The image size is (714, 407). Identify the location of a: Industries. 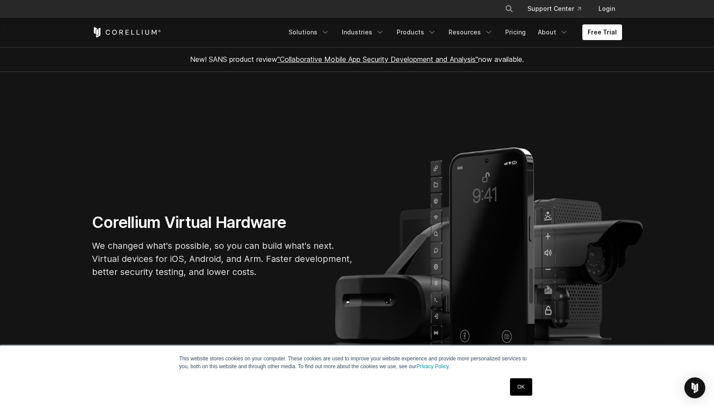
(363, 32).